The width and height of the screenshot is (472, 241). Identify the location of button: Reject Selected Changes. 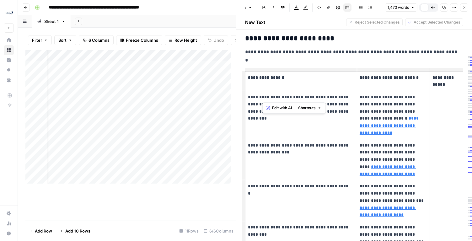
(374, 22).